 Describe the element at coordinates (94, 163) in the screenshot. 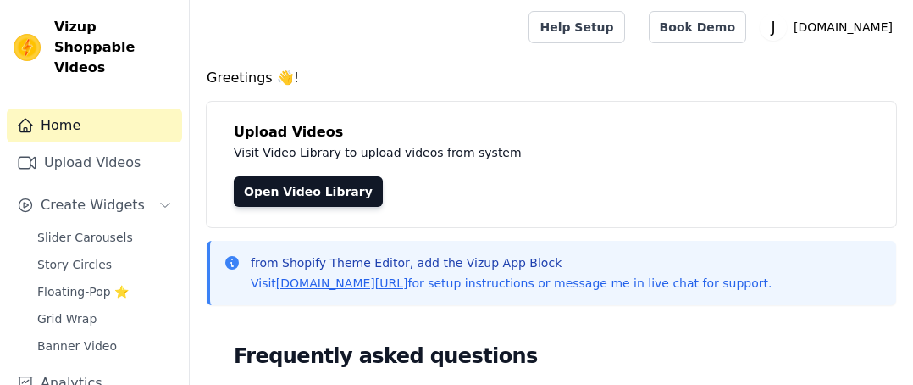

I see `a: Upload Videos` at that location.